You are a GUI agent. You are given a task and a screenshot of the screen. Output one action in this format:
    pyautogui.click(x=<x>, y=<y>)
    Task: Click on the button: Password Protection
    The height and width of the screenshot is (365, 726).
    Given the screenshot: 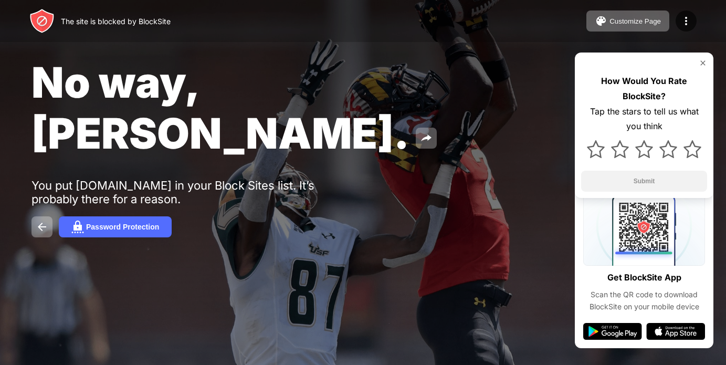 What is the action you would take?
    pyautogui.click(x=115, y=227)
    